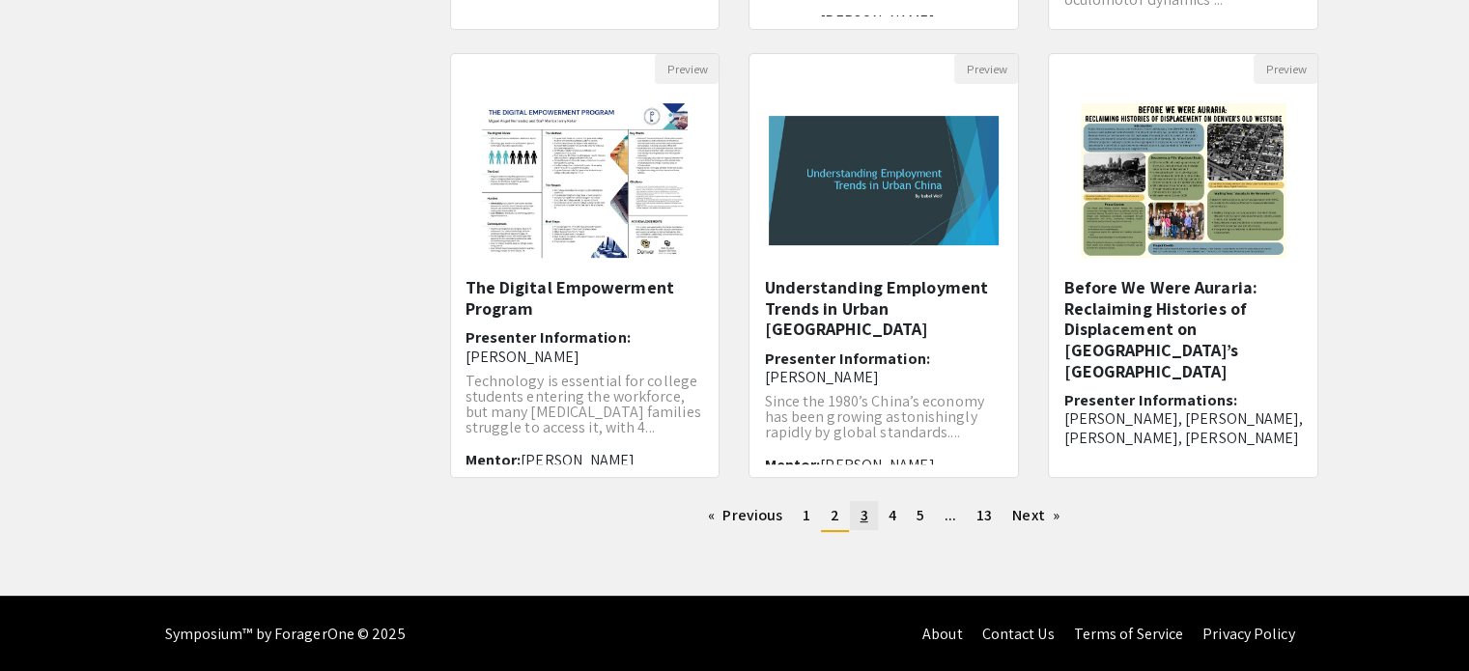  I want to click on div: Open Presentation <p><span style="background-color: transparent; color: rgb(0, 0, 0);">Before We ..., so click(1183, 266).